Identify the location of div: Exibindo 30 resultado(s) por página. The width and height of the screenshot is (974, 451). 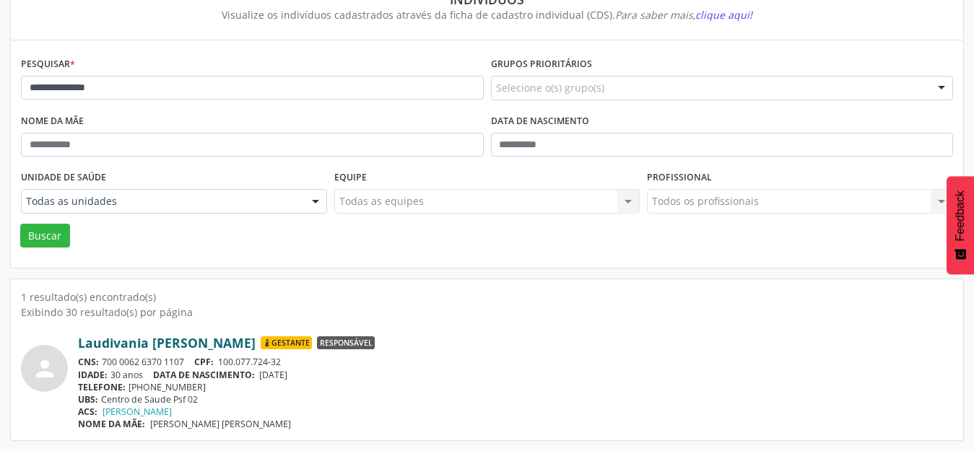
(487, 312).